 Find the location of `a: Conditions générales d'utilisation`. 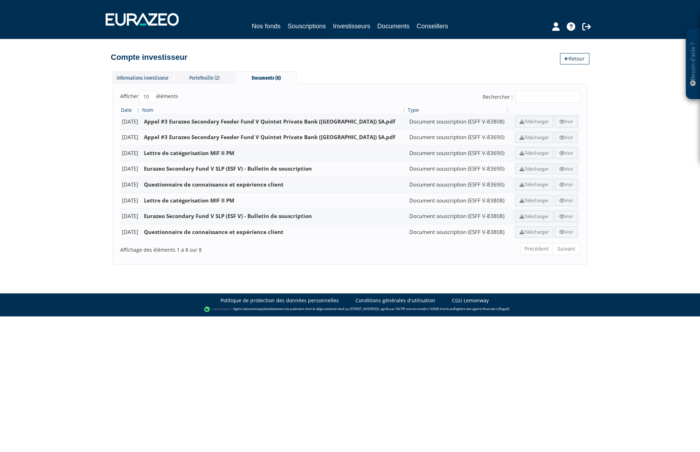

a: Conditions générales d'utilisation is located at coordinates (395, 301).